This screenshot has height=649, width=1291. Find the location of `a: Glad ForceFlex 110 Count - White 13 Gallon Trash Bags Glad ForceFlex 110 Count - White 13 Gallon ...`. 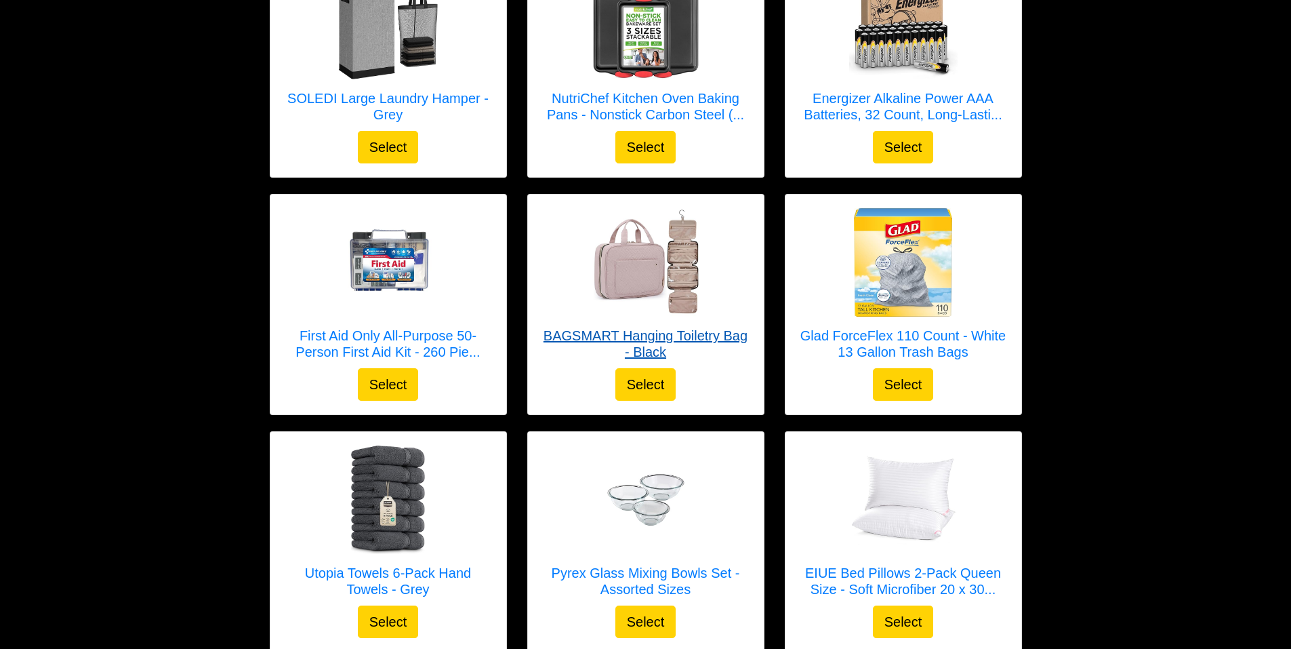

a: Glad ForceFlex 110 Count - White 13 Gallon Trash Bags Glad ForceFlex 110 Count - White 13 Gallon ... is located at coordinates (904, 288).